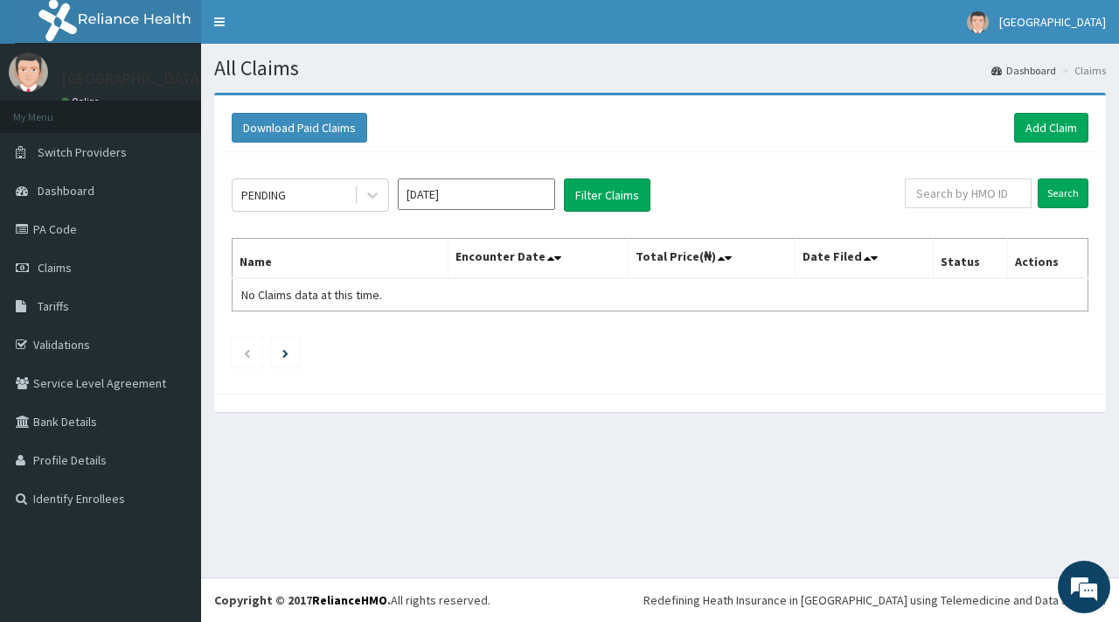 This screenshot has width=1119, height=622. What do you see at coordinates (303, 600) in the screenshot?
I see `strong: Copyright © 2017 .` at bounding box center [303, 600].